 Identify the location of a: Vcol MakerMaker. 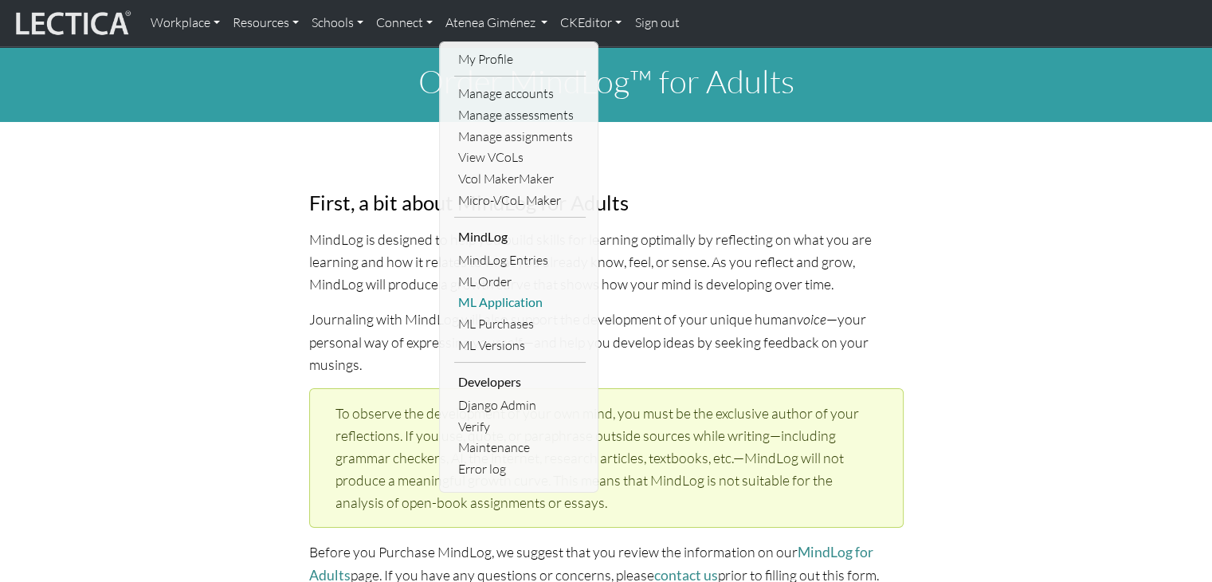
(520, 179).